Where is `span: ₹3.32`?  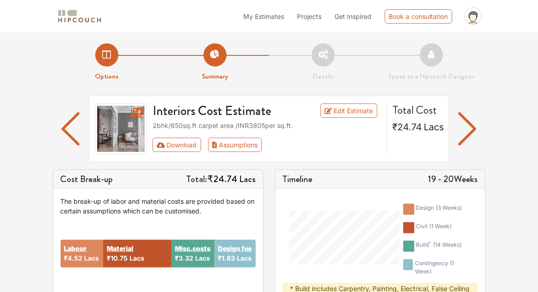 span: ₹3.32 is located at coordinates (184, 258).